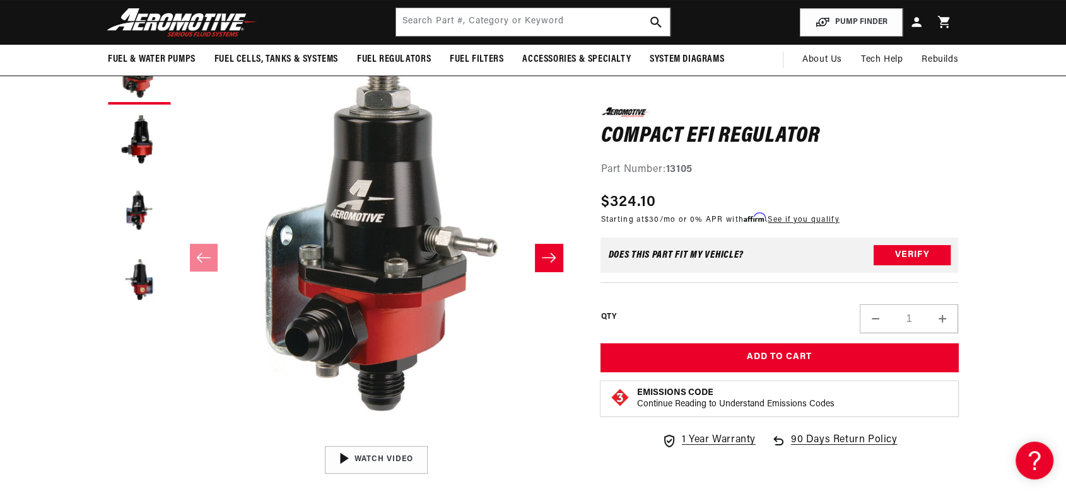 The height and width of the screenshot is (492, 1066). I want to click on button: Add to Cart, so click(779, 358).